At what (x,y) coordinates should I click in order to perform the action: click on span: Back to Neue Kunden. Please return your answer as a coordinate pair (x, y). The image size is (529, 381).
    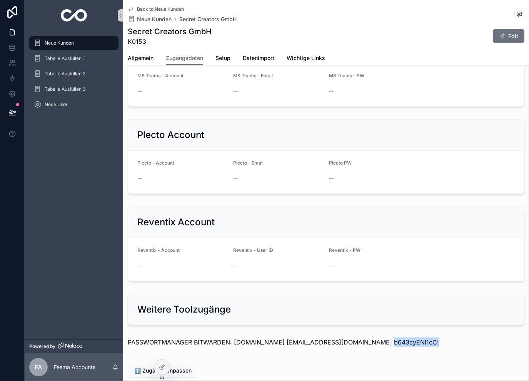
    Looking at the image, I should click on (160, 9).